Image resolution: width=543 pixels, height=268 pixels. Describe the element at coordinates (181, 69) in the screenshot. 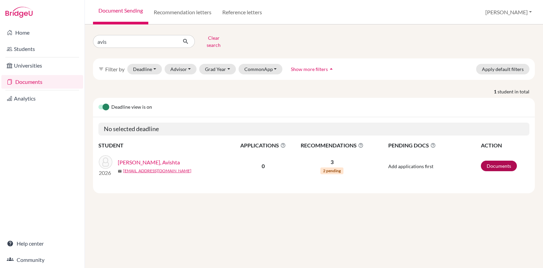

I see `button: Advisor` at that location.